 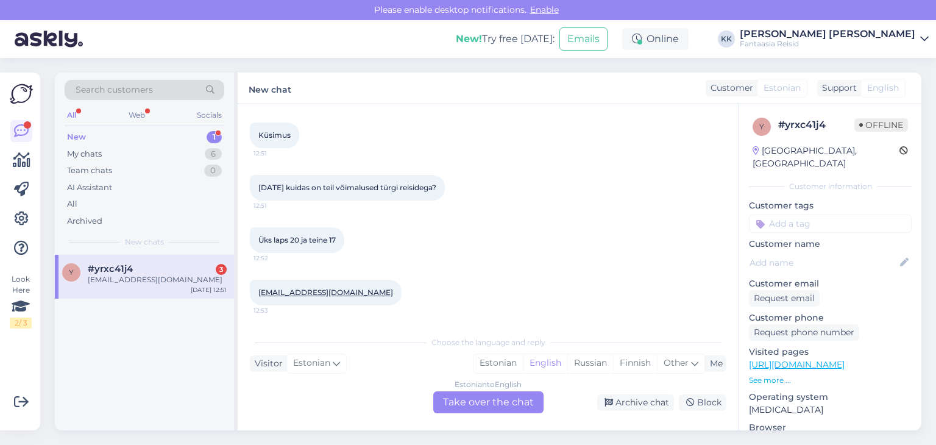 What do you see at coordinates (830, 224) in the screenshot?
I see `input: Add a tag` at bounding box center [830, 224].